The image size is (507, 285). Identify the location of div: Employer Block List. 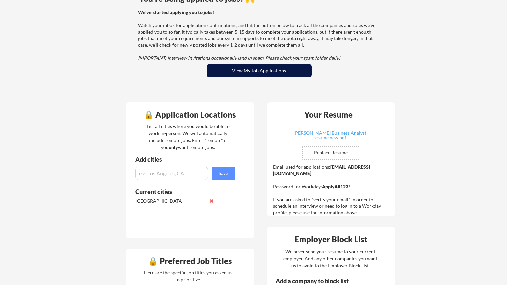
(331, 239).